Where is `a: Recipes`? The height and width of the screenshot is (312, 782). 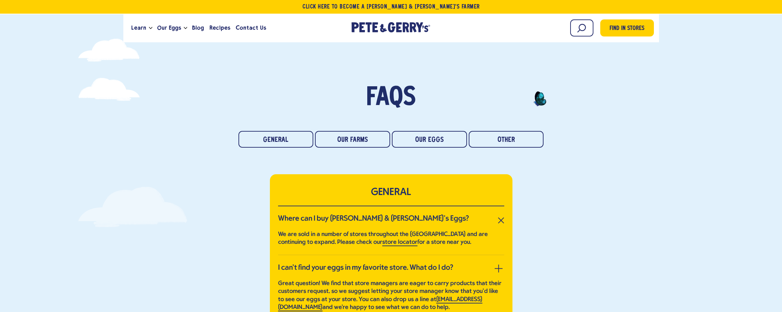
a: Recipes is located at coordinates (220, 28).